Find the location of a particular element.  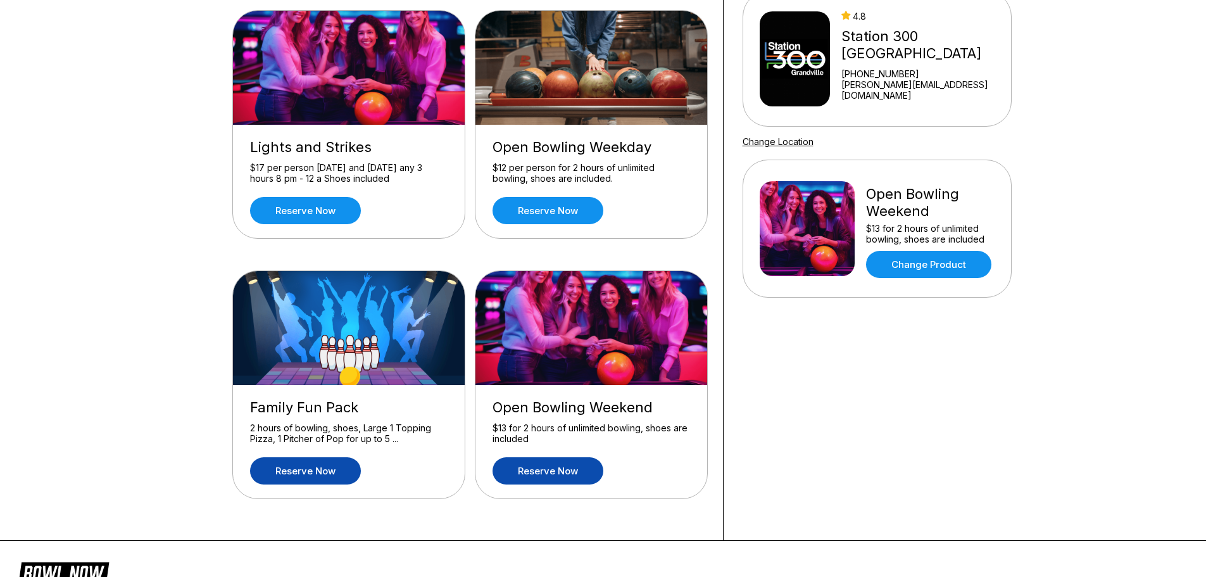

img: Lights and Strikes is located at coordinates (349, 68).